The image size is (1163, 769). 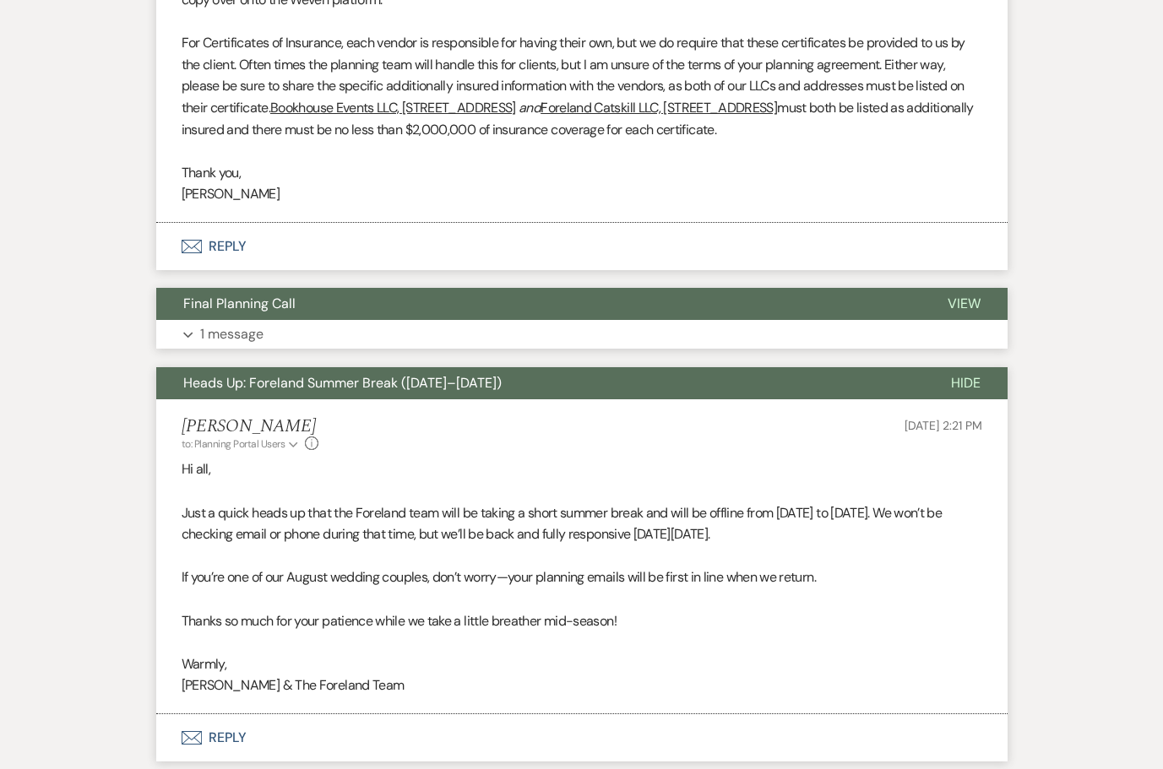 What do you see at coordinates (582, 86) in the screenshot?
I see `p: For Certificates of Insurance, each vendor is responsible for having their own, but we do require...` at bounding box center [582, 86].